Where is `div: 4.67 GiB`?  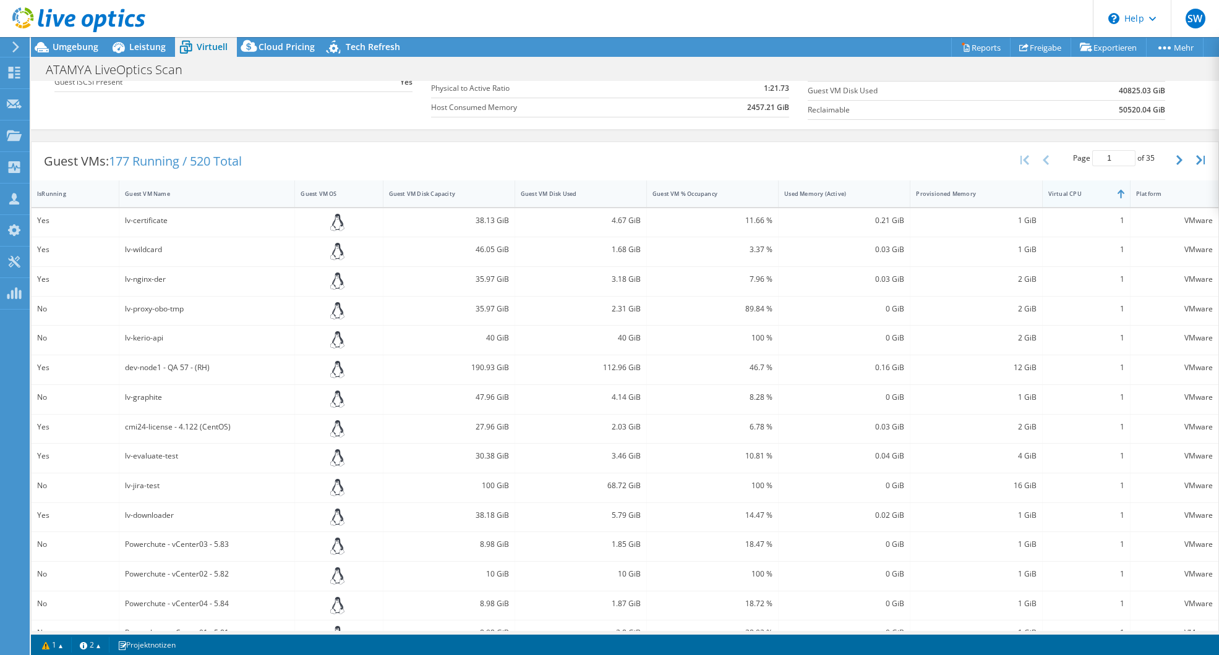 div: 4.67 GiB is located at coordinates (581, 221).